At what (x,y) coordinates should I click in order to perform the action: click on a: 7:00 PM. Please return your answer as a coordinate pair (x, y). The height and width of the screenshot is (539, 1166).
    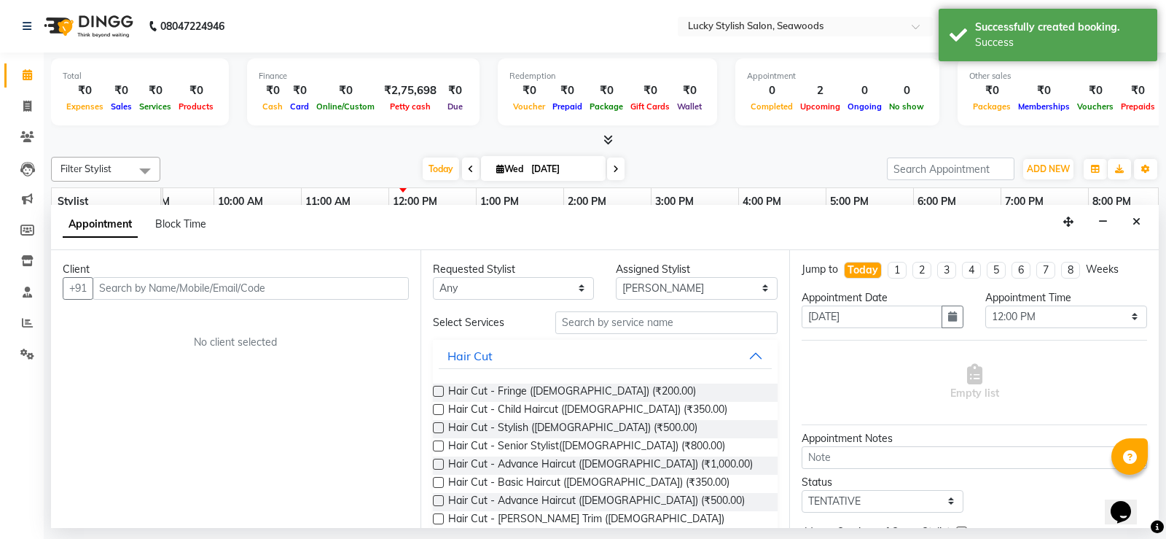
    Looking at the image, I should click on (1024, 201).